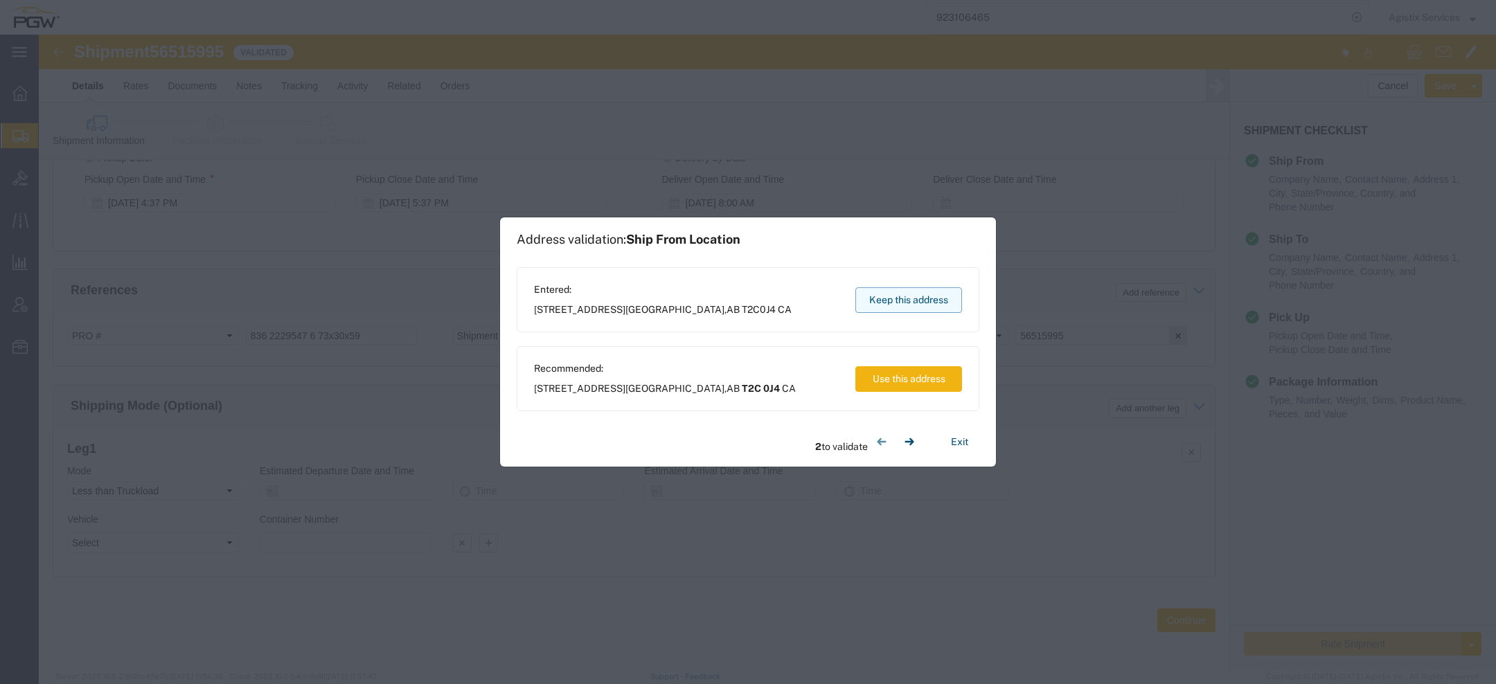 The image size is (1496, 684). What do you see at coordinates (683, 239) in the screenshot?
I see `span: Ship From Location` at bounding box center [683, 239].